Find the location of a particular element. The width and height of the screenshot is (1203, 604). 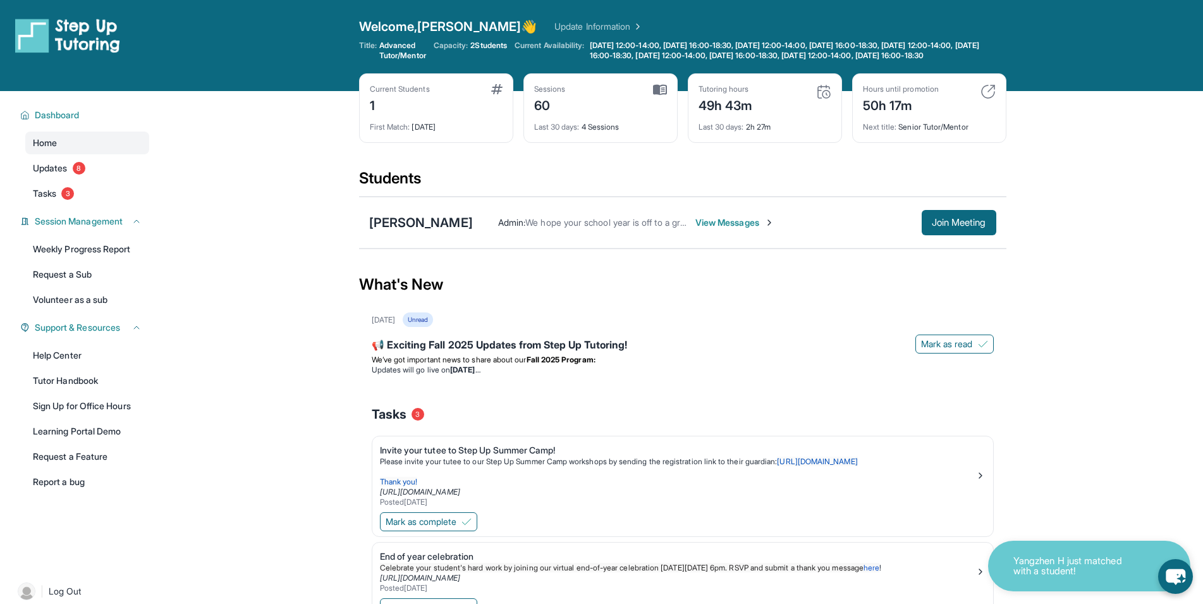

span: Support & Resources is located at coordinates (77, 328).